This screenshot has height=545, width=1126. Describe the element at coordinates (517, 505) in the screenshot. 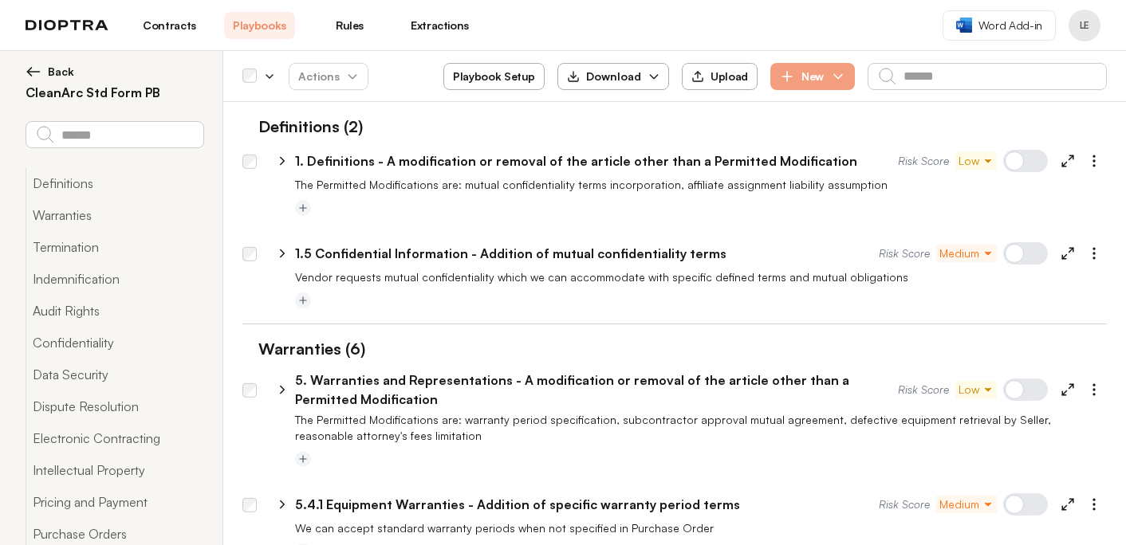

I see `p: 5.4.1 Equipment Warranties - Addition of specific warranty period terms` at that location.